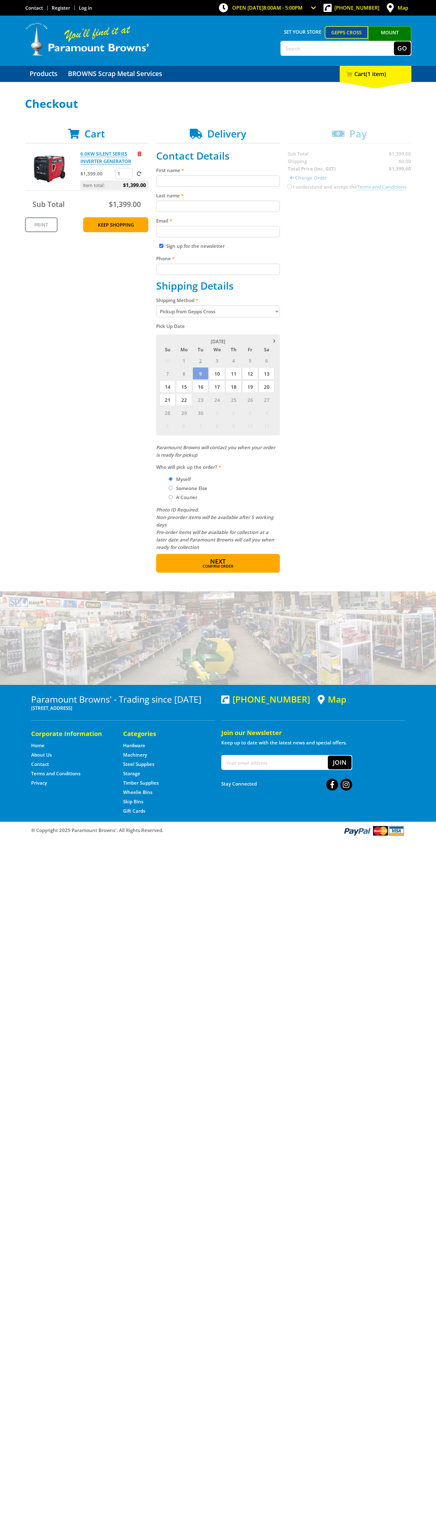 The width and height of the screenshot is (436, 1515). What do you see at coordinates (195, 246) in the screenshot?
I see `label: Sign up for the newsletter` at bounding box center [195, 246].